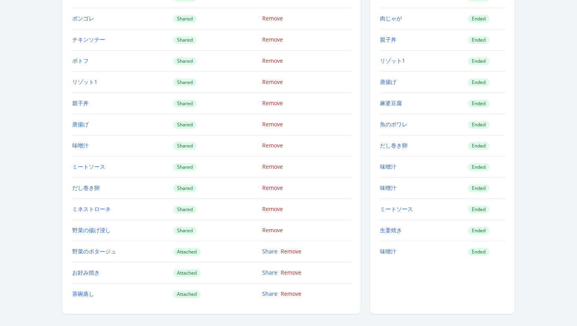 The width and height of the screenshot is (577, 326). What do you see at coordinates (394, 124) in the screenshot?
I see `a: 魚のポワレ` at bounding box center [394, 124].